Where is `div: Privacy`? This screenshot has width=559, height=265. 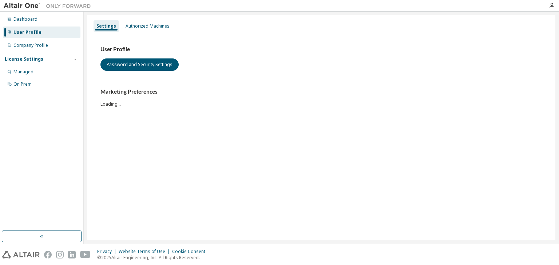 div: Privacy is located at coordinates (108, 252).